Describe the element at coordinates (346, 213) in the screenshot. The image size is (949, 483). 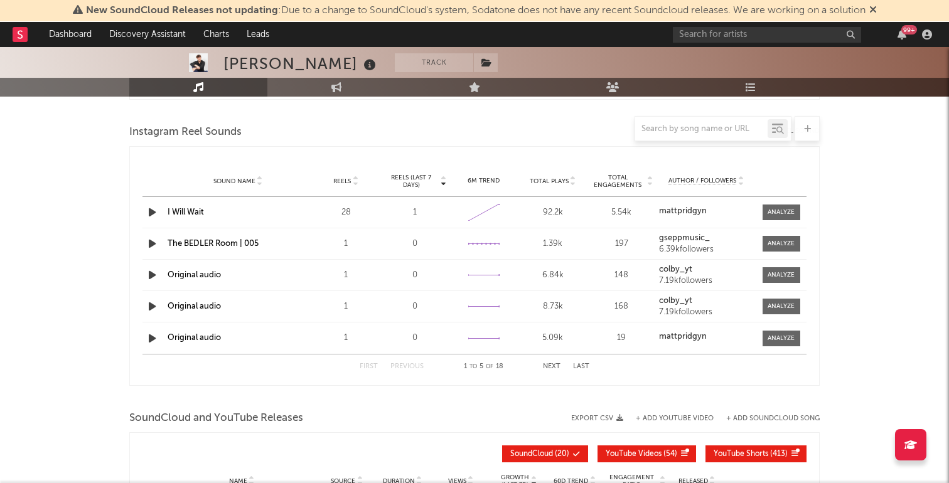
I see `div: 28` at that location.